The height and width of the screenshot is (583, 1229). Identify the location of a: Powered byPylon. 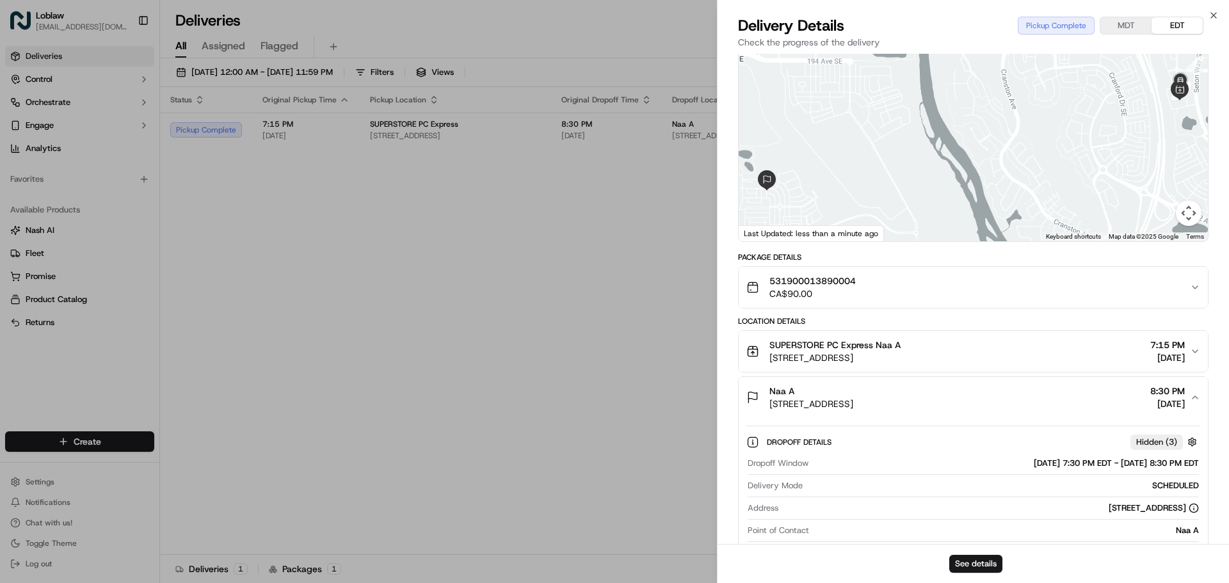
(122, 322).